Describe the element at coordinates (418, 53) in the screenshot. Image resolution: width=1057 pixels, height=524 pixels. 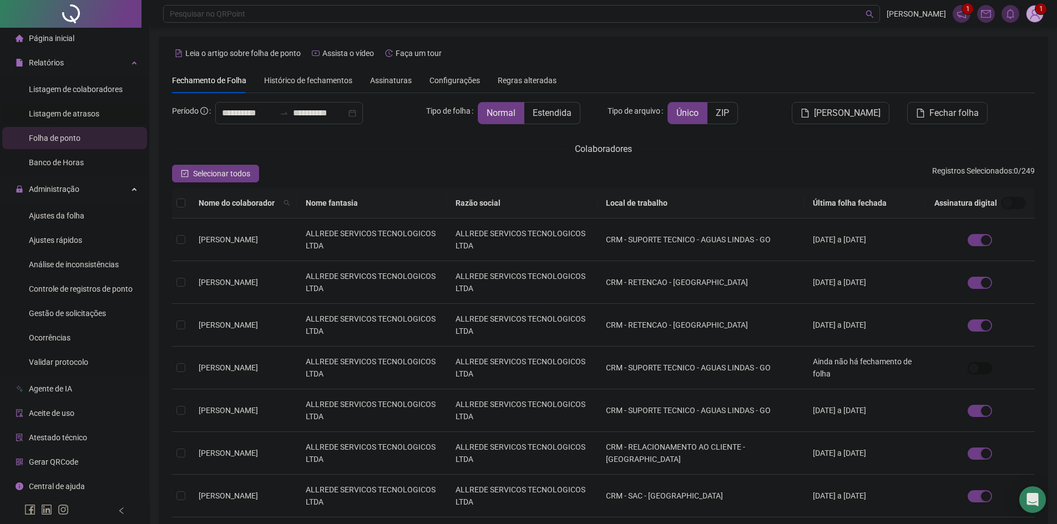
I see `span: Faça um tour` at that location.